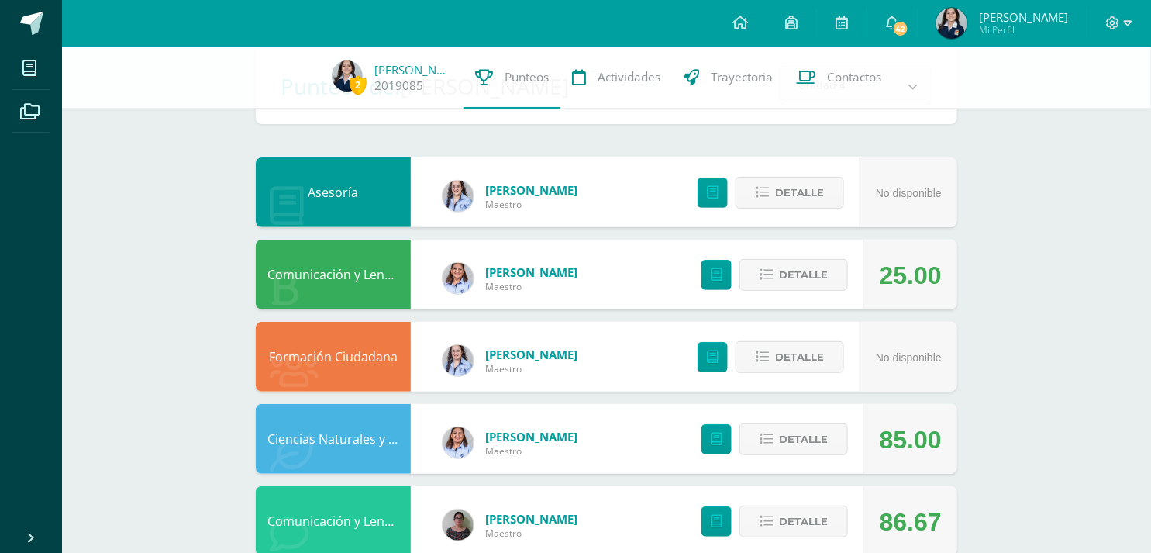 The image size is (1151, 553). I want to click on img: bebd43fa0592300abb68803fa7c18902.png, so click(458, 525).